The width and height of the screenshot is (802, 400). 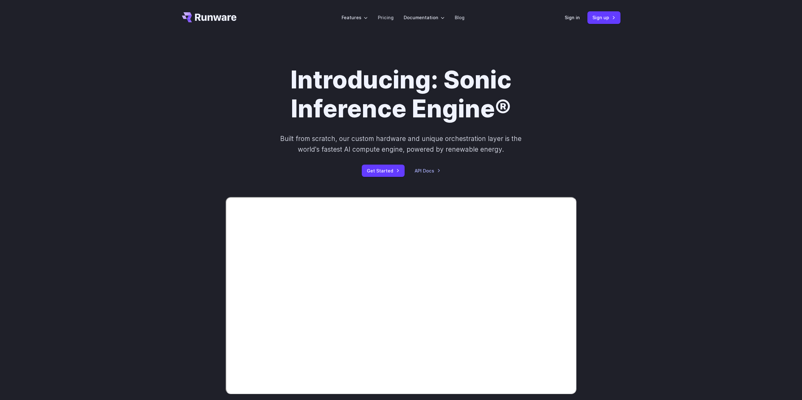 What do you see at coordinates (604, 17) in the screenshot?
I see `a: Sign up` at bounding box center [604, 17].